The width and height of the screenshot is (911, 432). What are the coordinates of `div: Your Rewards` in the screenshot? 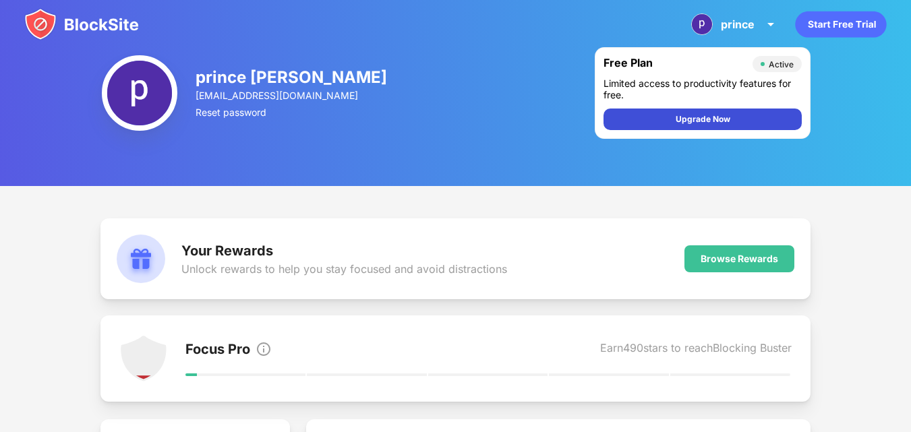 It's located at (344, 251).